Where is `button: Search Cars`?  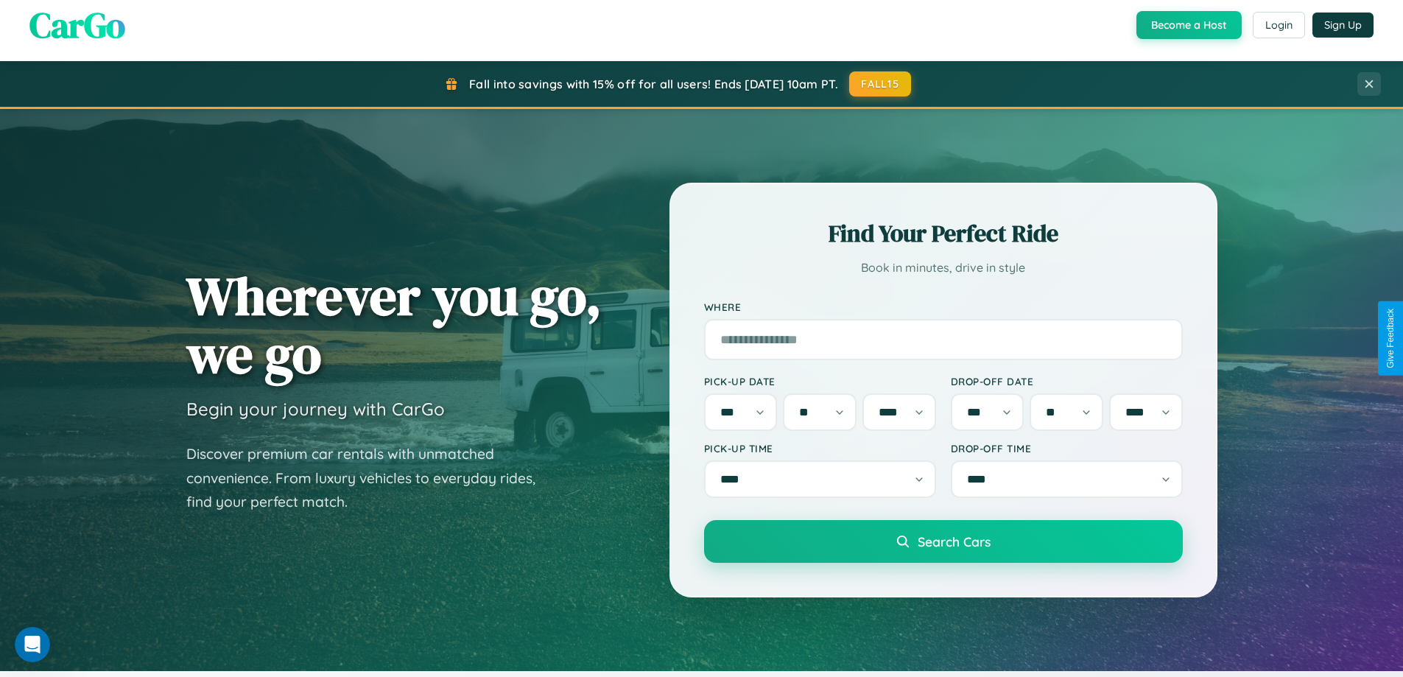
button: Search Cars is located at coordinates (943, 541).